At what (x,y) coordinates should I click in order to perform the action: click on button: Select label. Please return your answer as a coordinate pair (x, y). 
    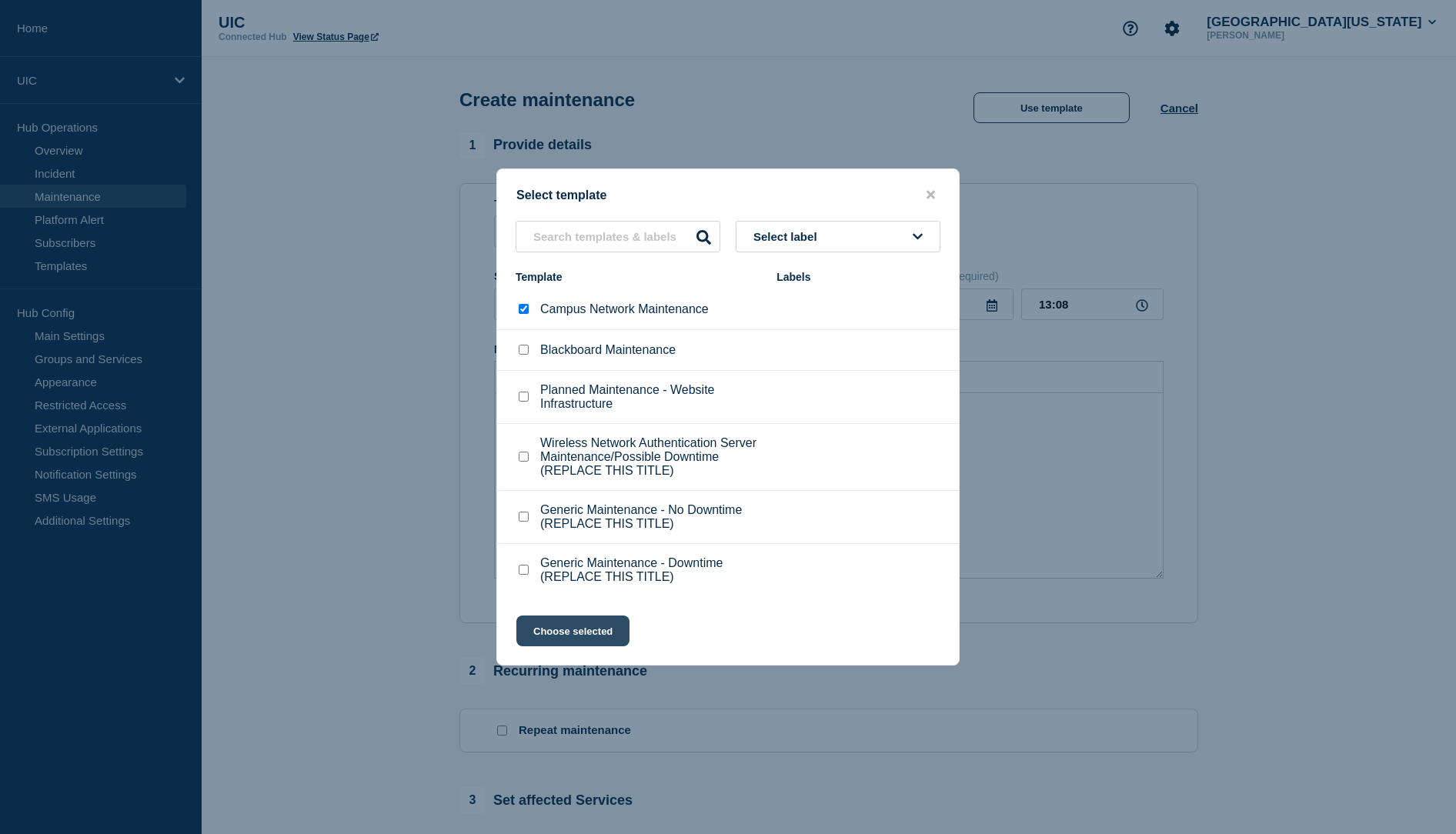
    Looking at the image, I should click on (838, 237).